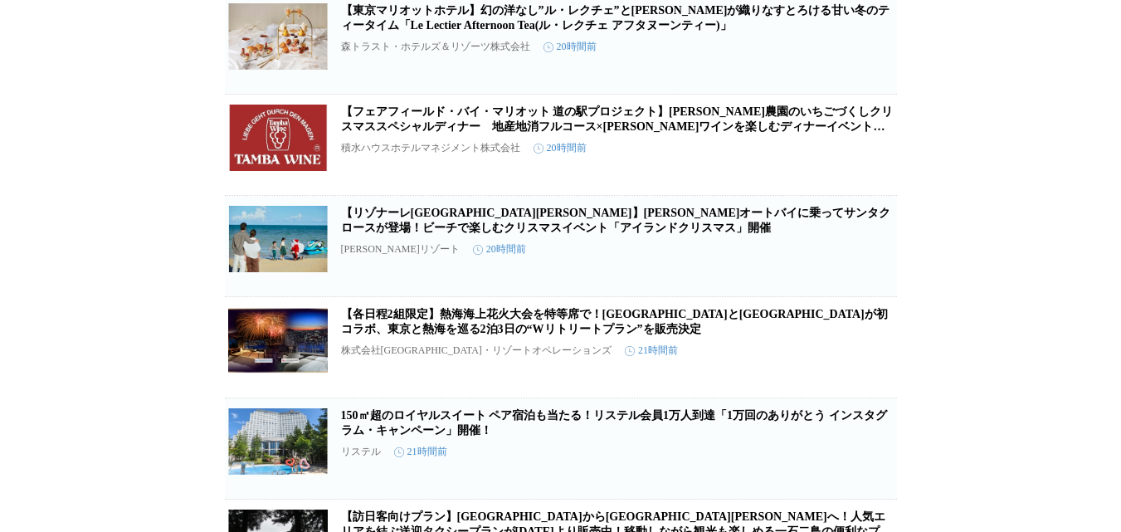  I want to click on img: 【リゾナーレ小浜島】水上オートバイに乗ってサンタクロースが登場！ビーチで楽しむクリスマスイベント「アイランドクリスマス」開催, so click(278, 239).